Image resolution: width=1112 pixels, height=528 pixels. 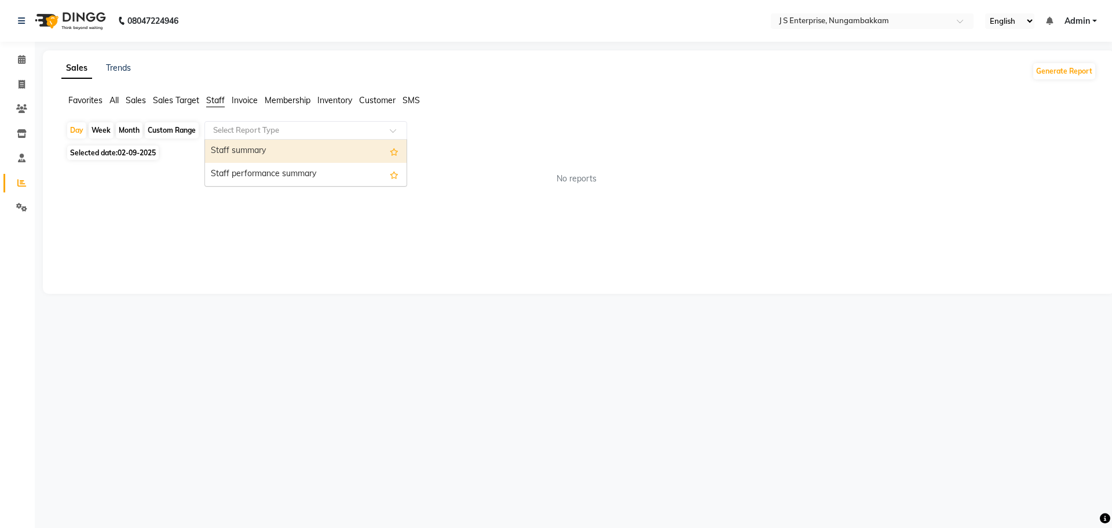 I want to click on span: Inventory, so click(x=335, y=100).